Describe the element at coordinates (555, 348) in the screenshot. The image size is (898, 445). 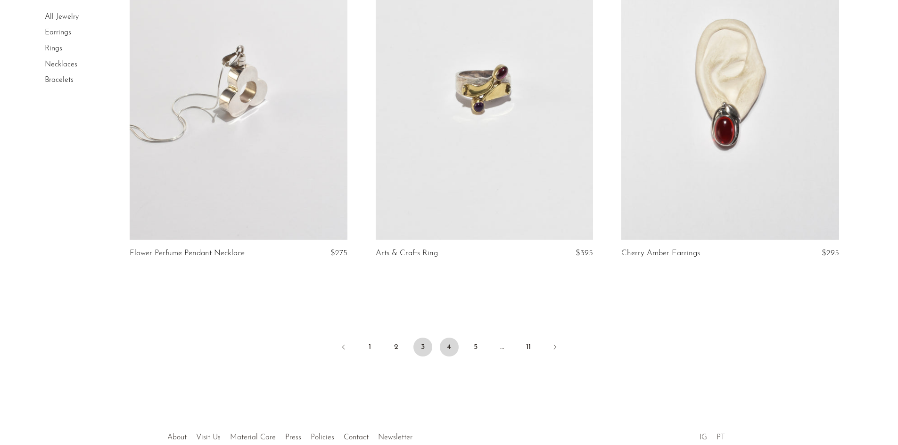
I see `a: Next` at that location.